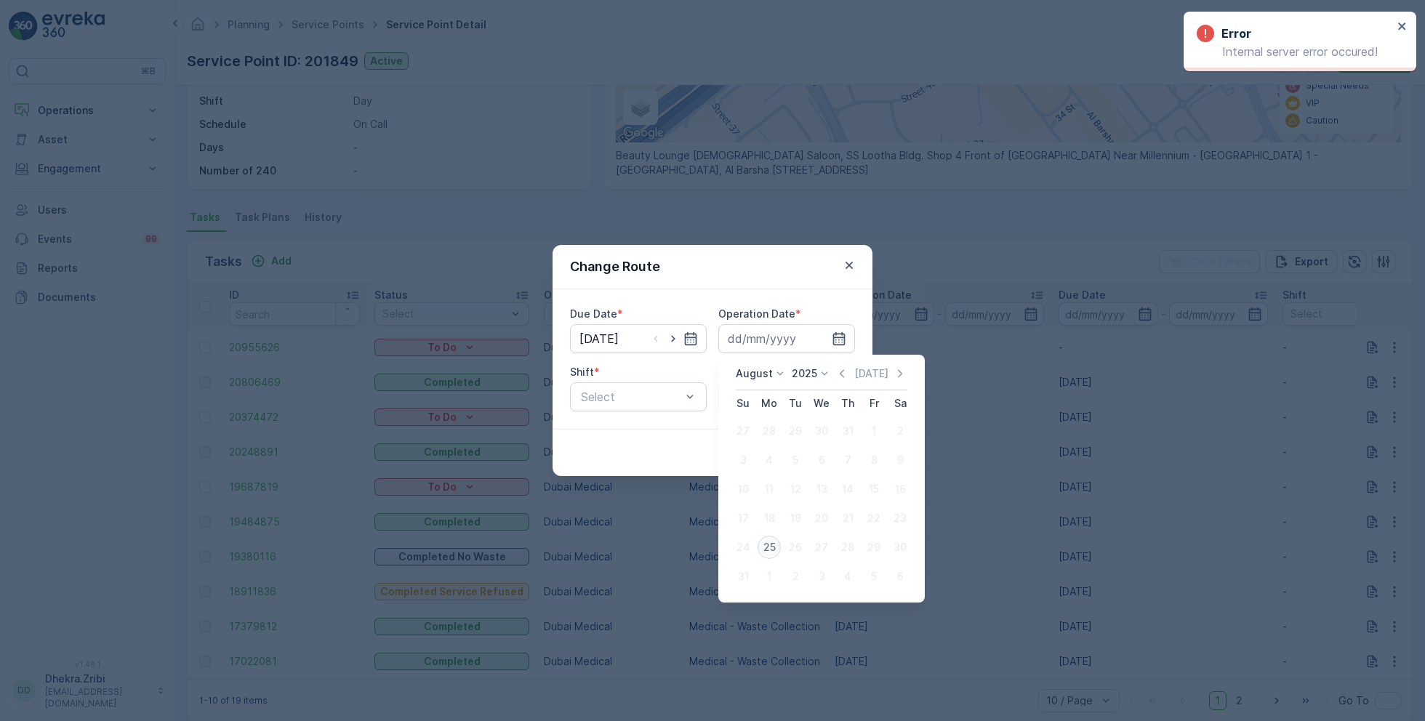 Image resolution: width=1425 pixels, height=721 pixels. What do you see at coordinates (615, 267) in the screenshot?
I see `p: Change Route` at bounding box center [615, 267].